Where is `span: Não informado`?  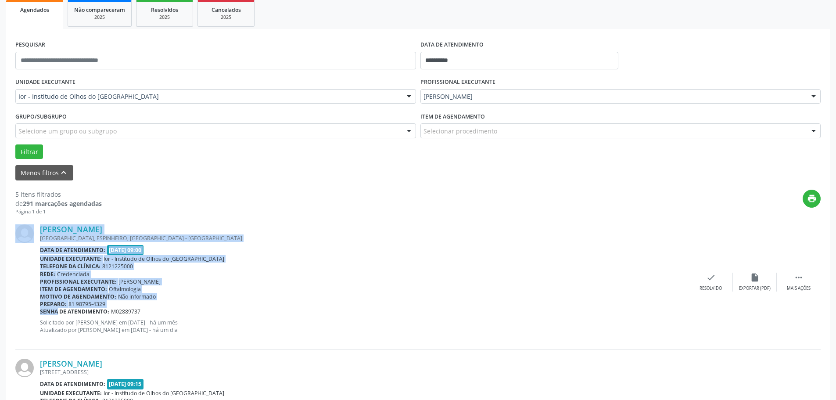
span: Não informado is located at coordinates (137, 296).